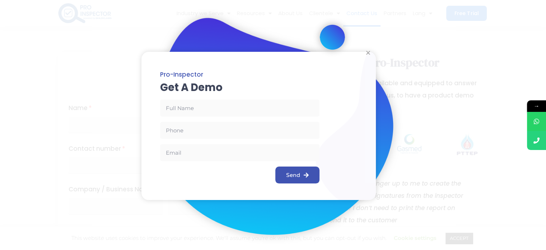 This screenshot has width=546, height=250. Describe the element at coordinates (240, 74) in the screenshot. I see `h3: Pro-Inspector` at that location.